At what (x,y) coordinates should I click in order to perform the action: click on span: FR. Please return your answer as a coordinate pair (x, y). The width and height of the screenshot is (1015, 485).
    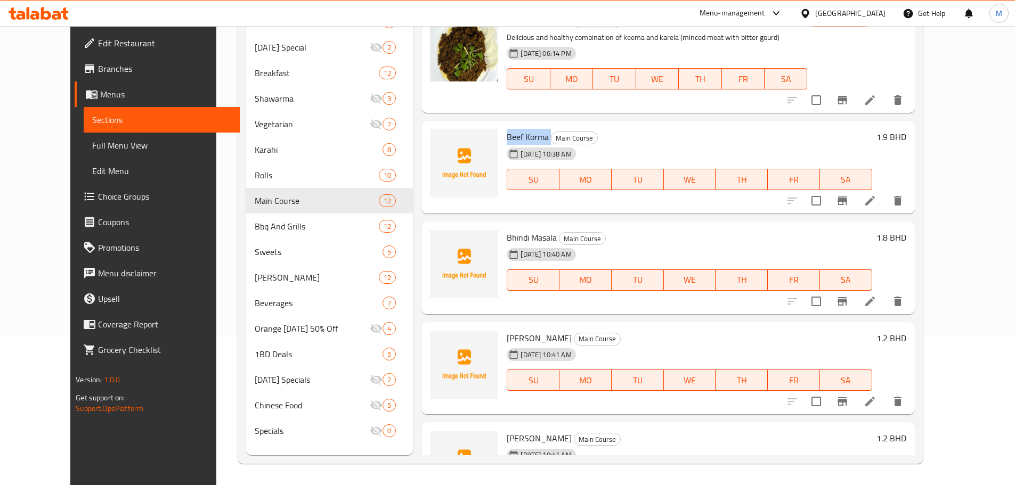
    Looking at the image, I should click on (743, 79).